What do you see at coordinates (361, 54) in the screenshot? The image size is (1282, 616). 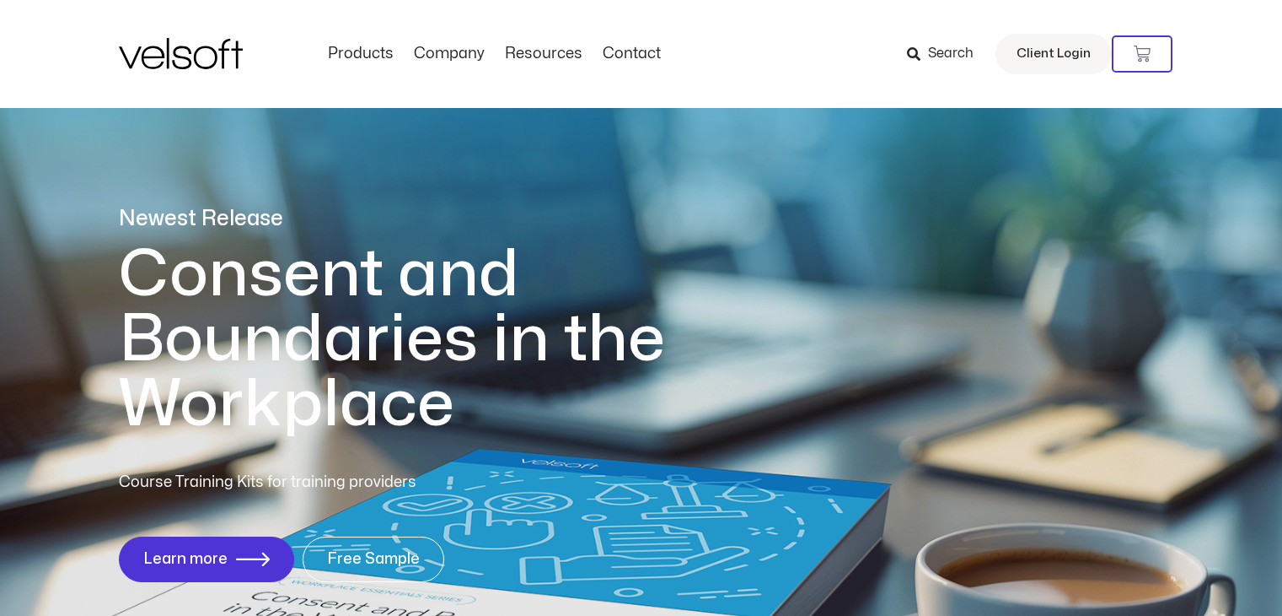 I see `a: ProductsMenu Toggle` at bounding box center [361, 54].